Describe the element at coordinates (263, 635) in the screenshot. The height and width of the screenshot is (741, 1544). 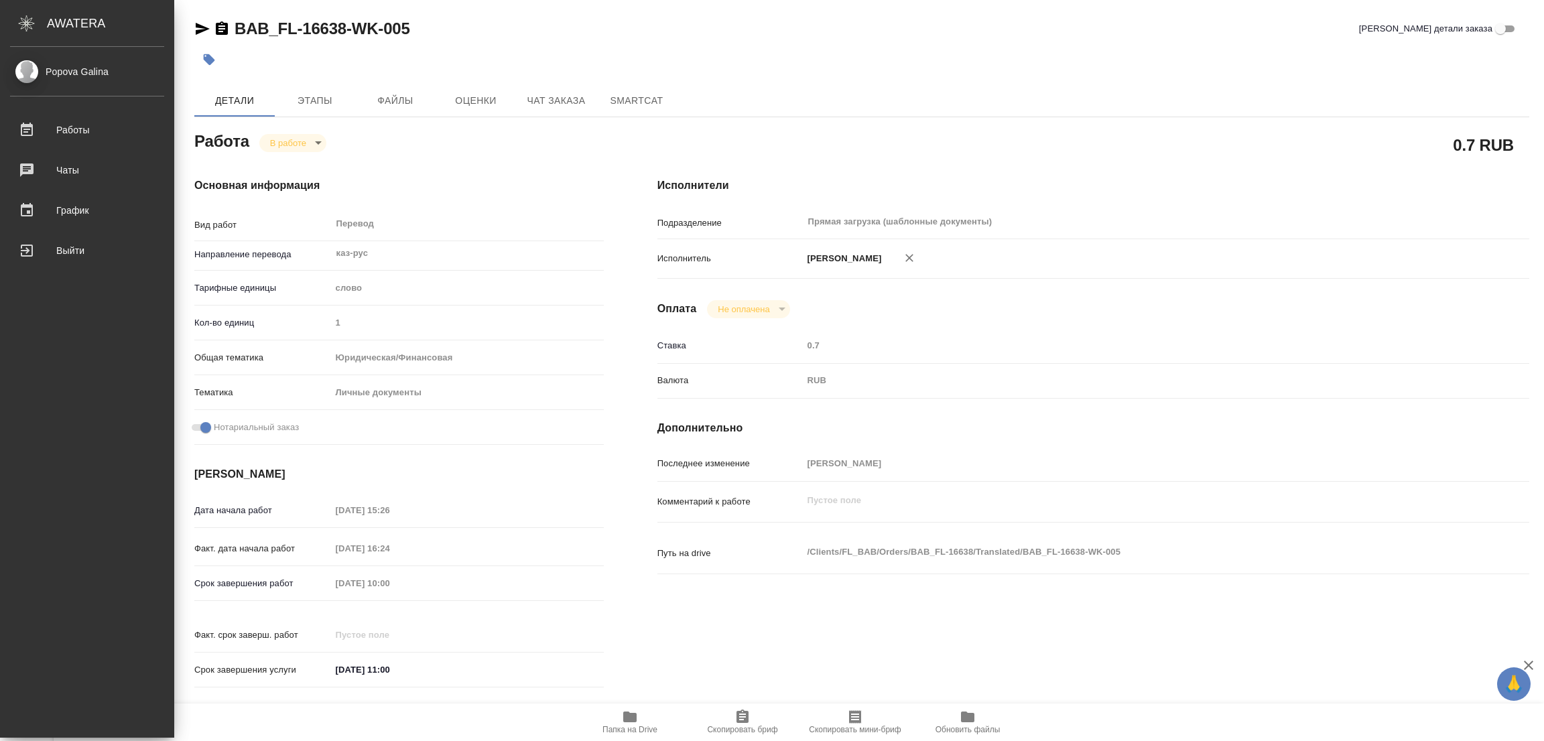
I see `p: Факт. срок заверш. работ` at that location.